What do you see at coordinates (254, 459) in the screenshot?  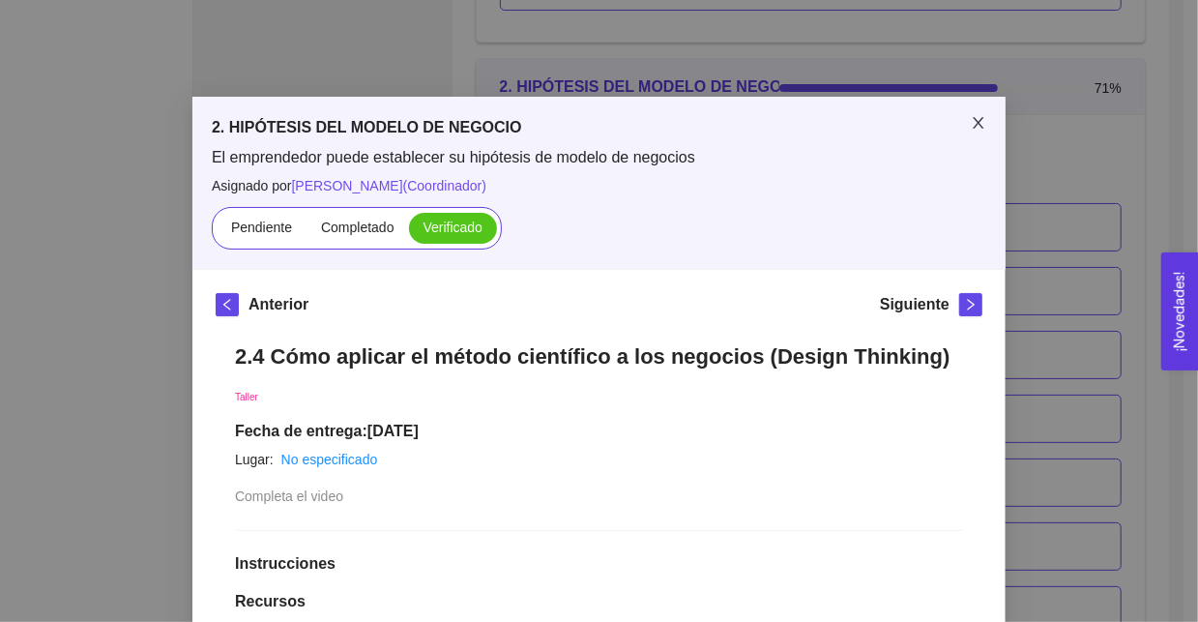 I see `article: Lugar:` at bounding box center [254, 459].